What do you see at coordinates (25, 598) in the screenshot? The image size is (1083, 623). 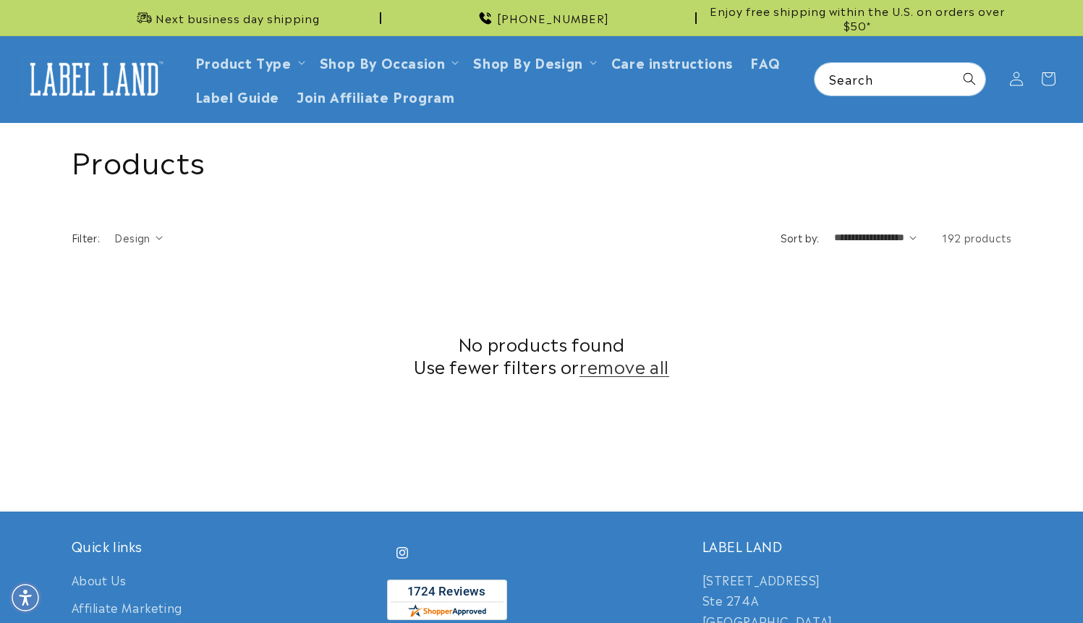 I see `div: Accessibility Menu` at bounding box center [25, 598].